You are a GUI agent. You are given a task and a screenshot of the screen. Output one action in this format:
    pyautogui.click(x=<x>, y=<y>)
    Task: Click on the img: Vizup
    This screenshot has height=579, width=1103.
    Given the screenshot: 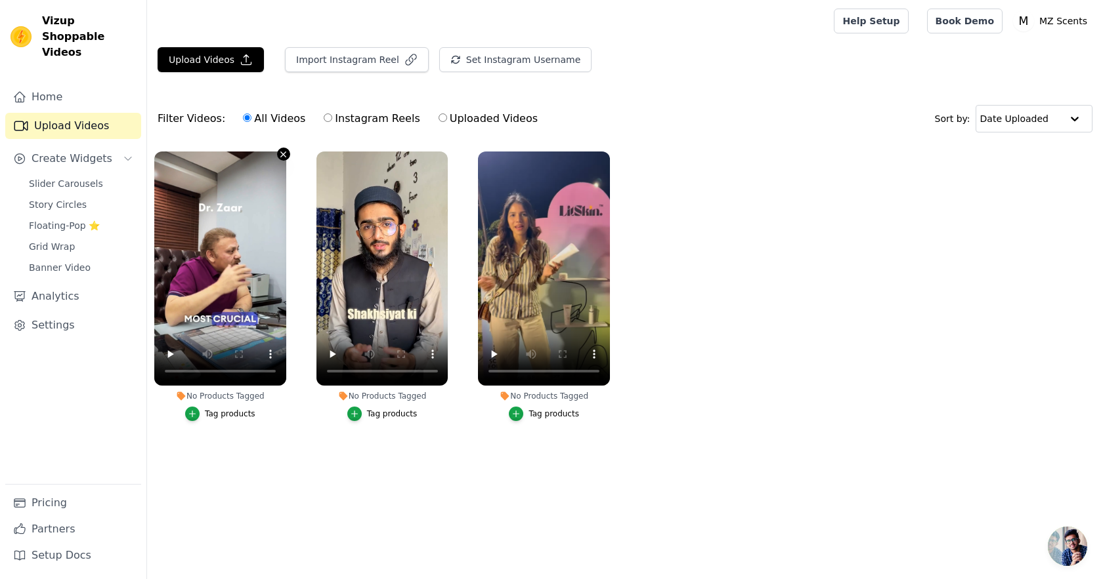 What is the action you would take?
    pyautogui.click(x=21, y=37)
    